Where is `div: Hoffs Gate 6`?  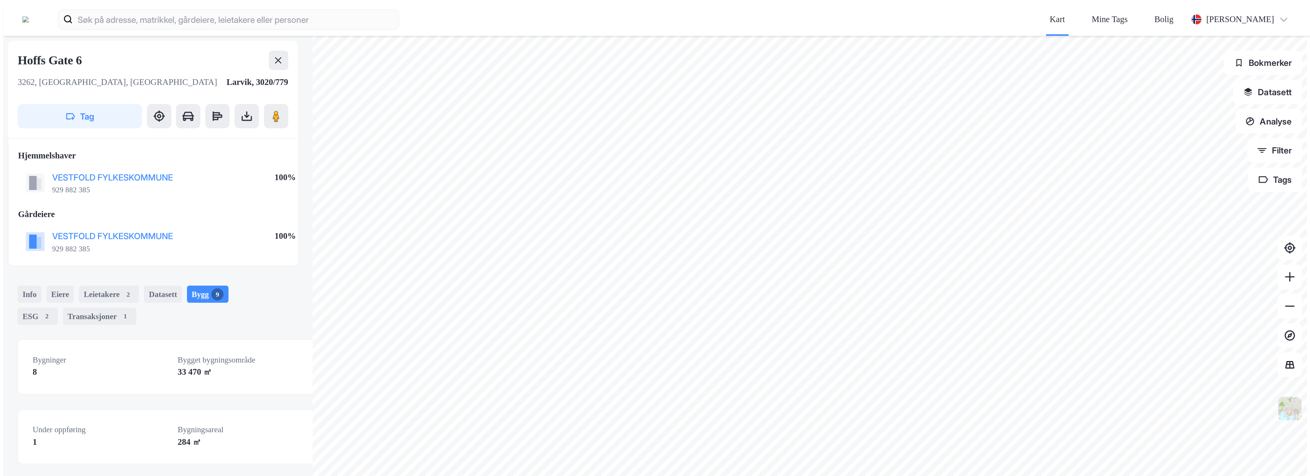 div: Hoffs Gate 6 is located at coordinates (51, 60).